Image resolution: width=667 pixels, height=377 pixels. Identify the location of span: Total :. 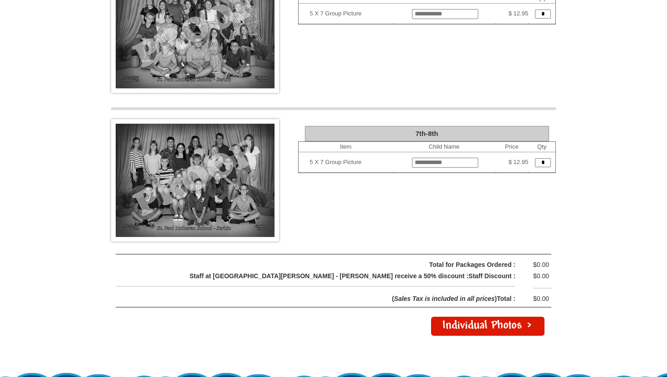
(506, 299).